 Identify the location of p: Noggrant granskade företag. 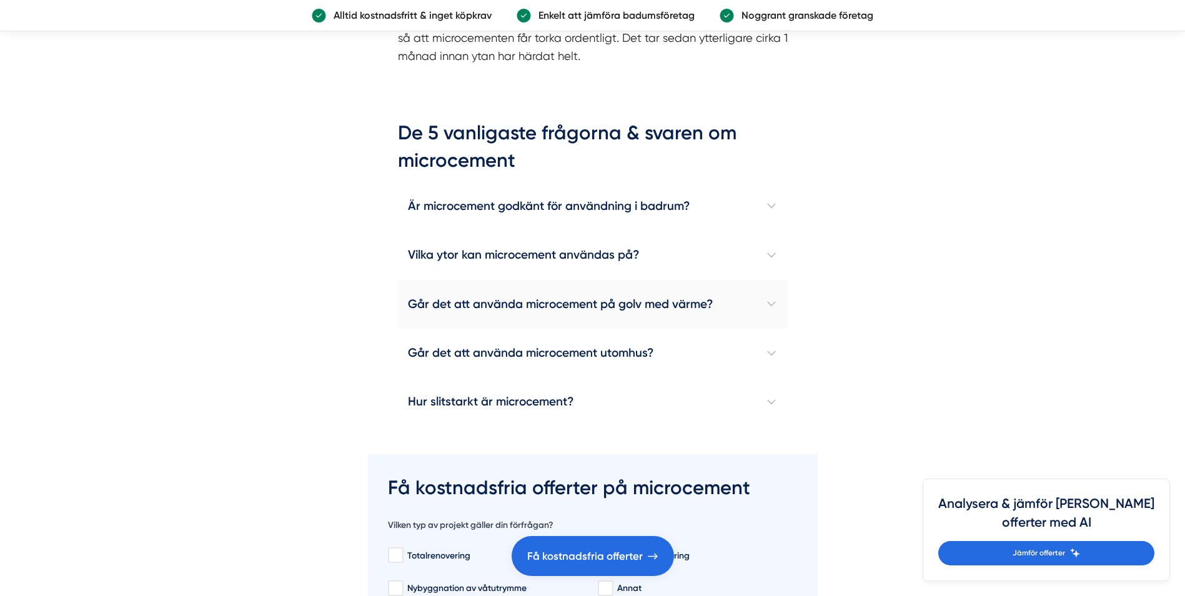
(804, 15).